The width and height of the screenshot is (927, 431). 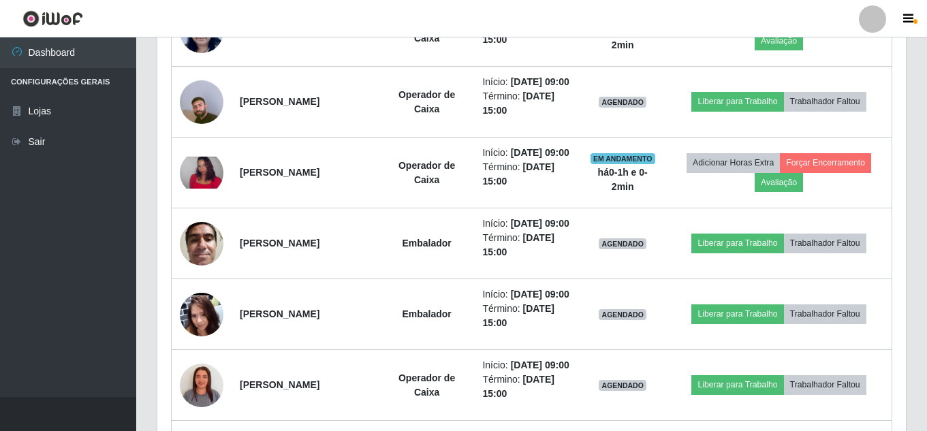 What do you see at coordinates (202, 243) in the screenshot?
I see `img: 1606512880080.jpeg` at bounding box center [202, 243].